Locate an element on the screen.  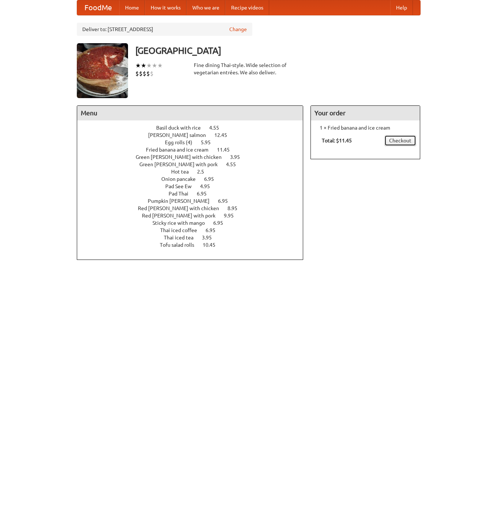
span: 4.95 is located at coordinates (209, 186).